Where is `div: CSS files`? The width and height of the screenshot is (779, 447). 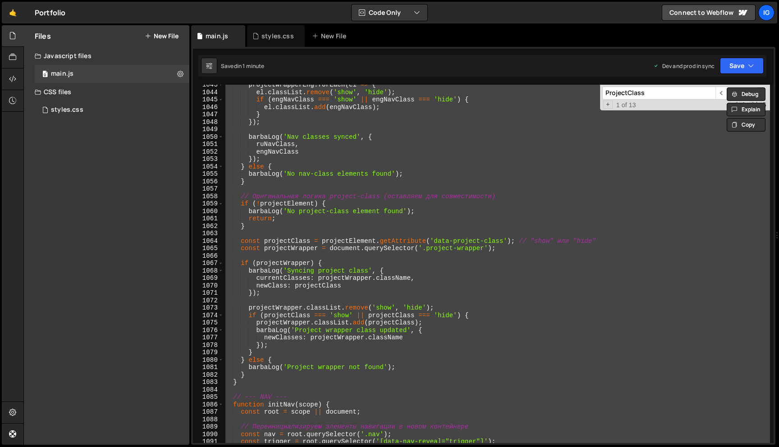
div: CSS files is located at coordinates (106, 92).